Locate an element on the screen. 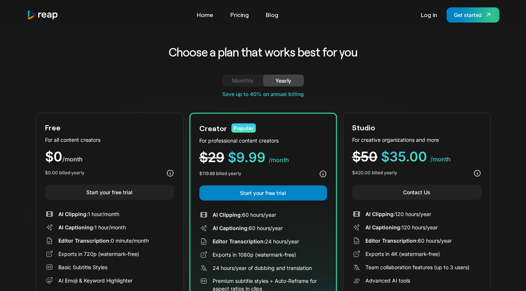 The height and width of the screenshot is (291, 526). div: Monthly is located at coordinates (243, 80).